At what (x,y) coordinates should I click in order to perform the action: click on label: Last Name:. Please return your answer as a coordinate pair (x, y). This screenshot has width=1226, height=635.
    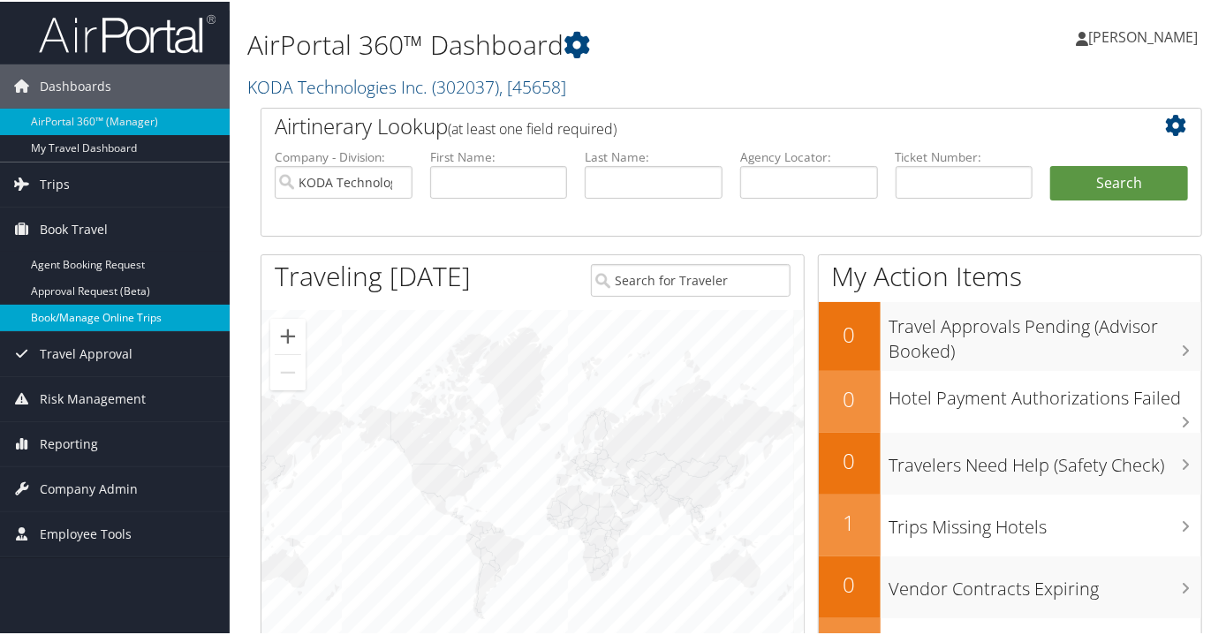
    Looking at the image, I should click on (654, 156).